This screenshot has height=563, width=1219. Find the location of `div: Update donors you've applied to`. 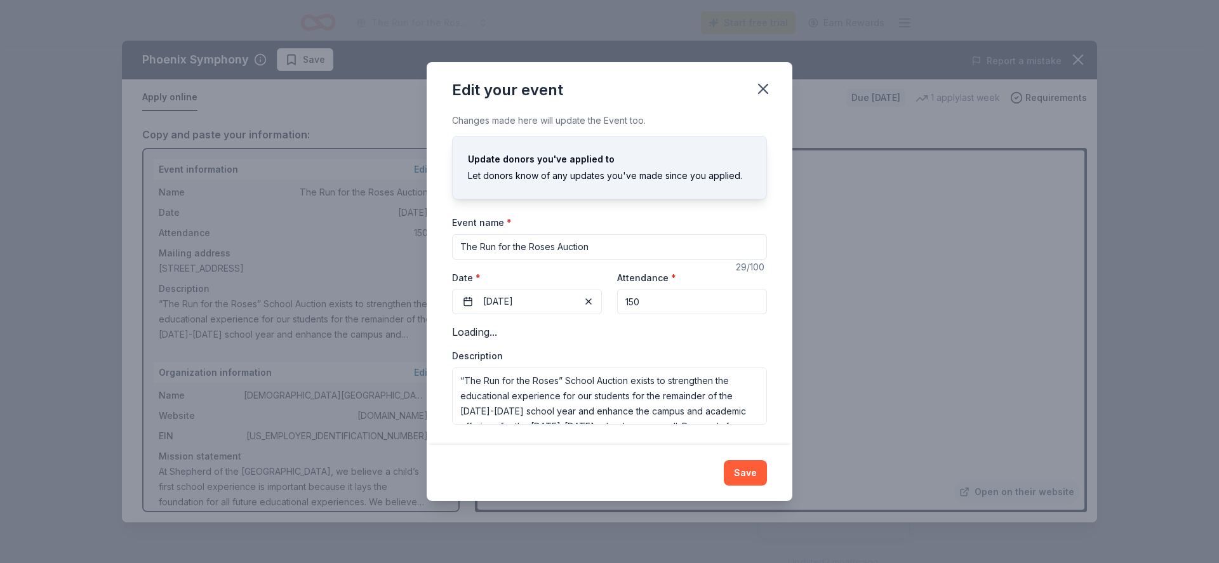

div: Update donors you've applied to is located at coordinates (610, 159).